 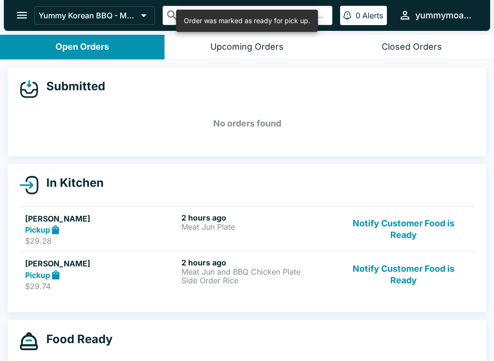 I want to click on p: Yummy Korean BBQ - Moanalua, so click(x=88, y=15).